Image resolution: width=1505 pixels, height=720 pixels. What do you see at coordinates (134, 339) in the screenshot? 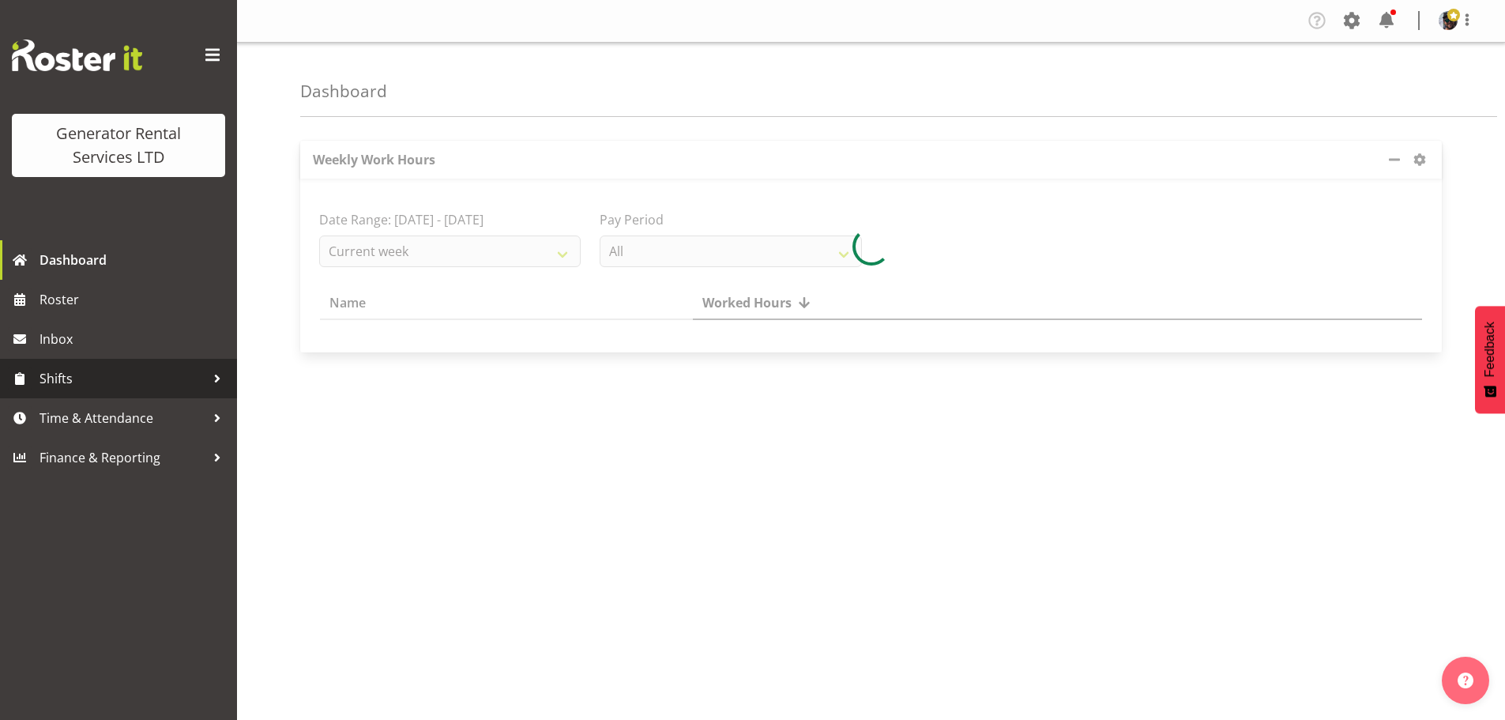
I see `span: Inbox` at bounding box center [134, 339].